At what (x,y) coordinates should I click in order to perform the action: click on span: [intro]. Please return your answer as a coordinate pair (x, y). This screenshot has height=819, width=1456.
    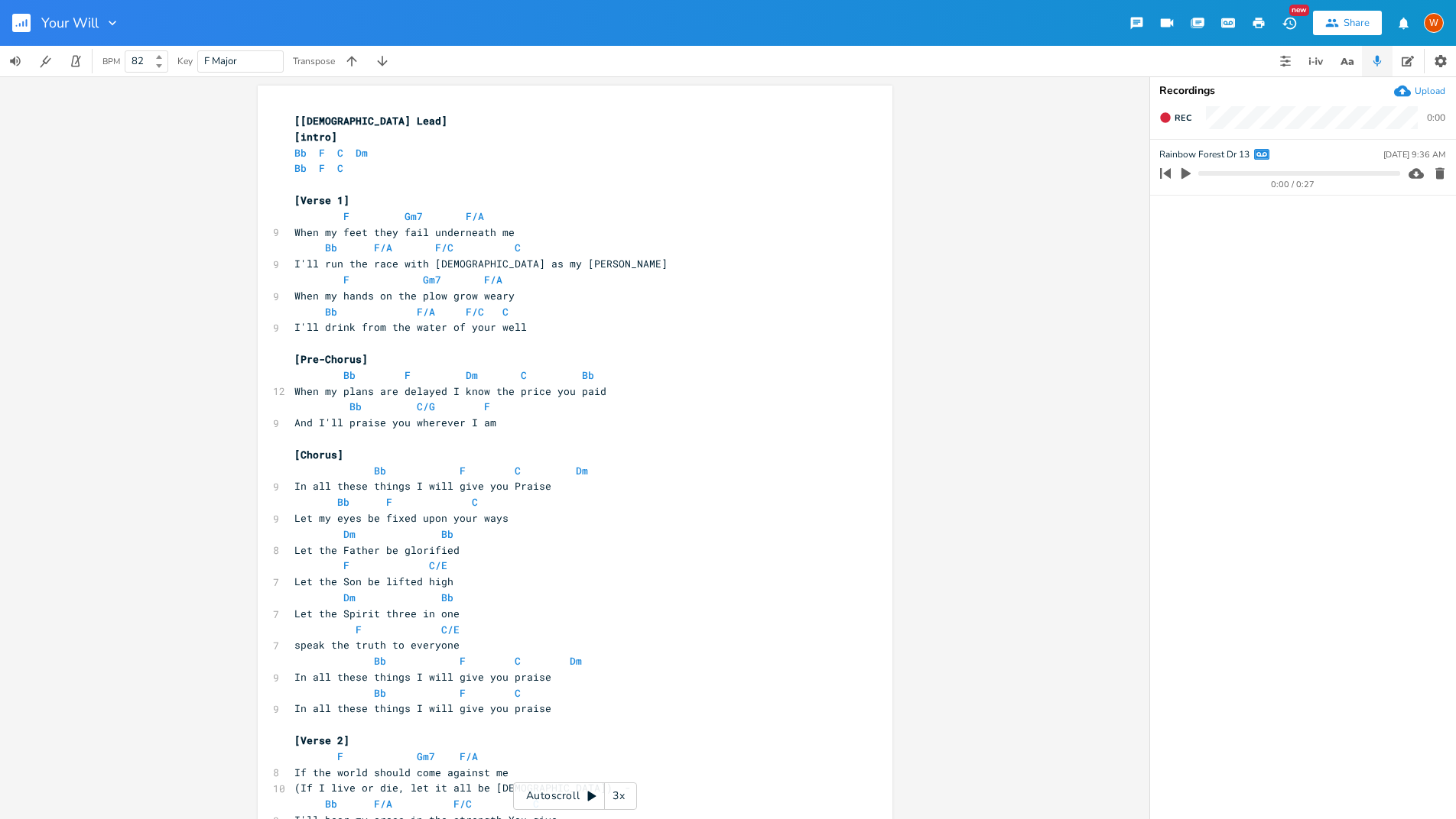
    Looking at the image, I should click on (316, 137).